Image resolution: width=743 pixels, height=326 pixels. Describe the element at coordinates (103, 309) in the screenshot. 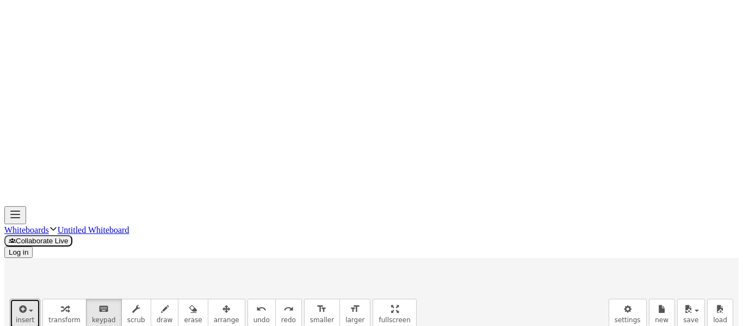

I see `i: keyboard` at that location.